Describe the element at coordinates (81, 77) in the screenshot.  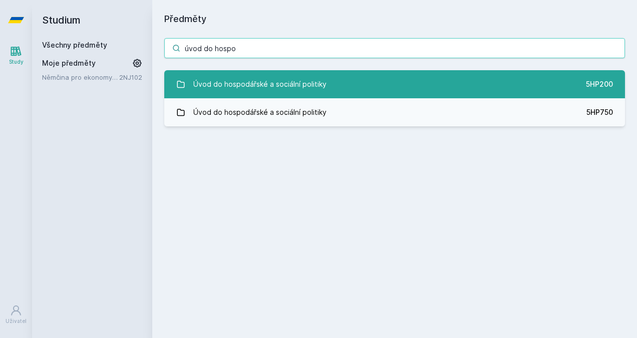
I see `a: Němčina pro ekonomy - základní úroveň 2 (A1/A2)` at that location.